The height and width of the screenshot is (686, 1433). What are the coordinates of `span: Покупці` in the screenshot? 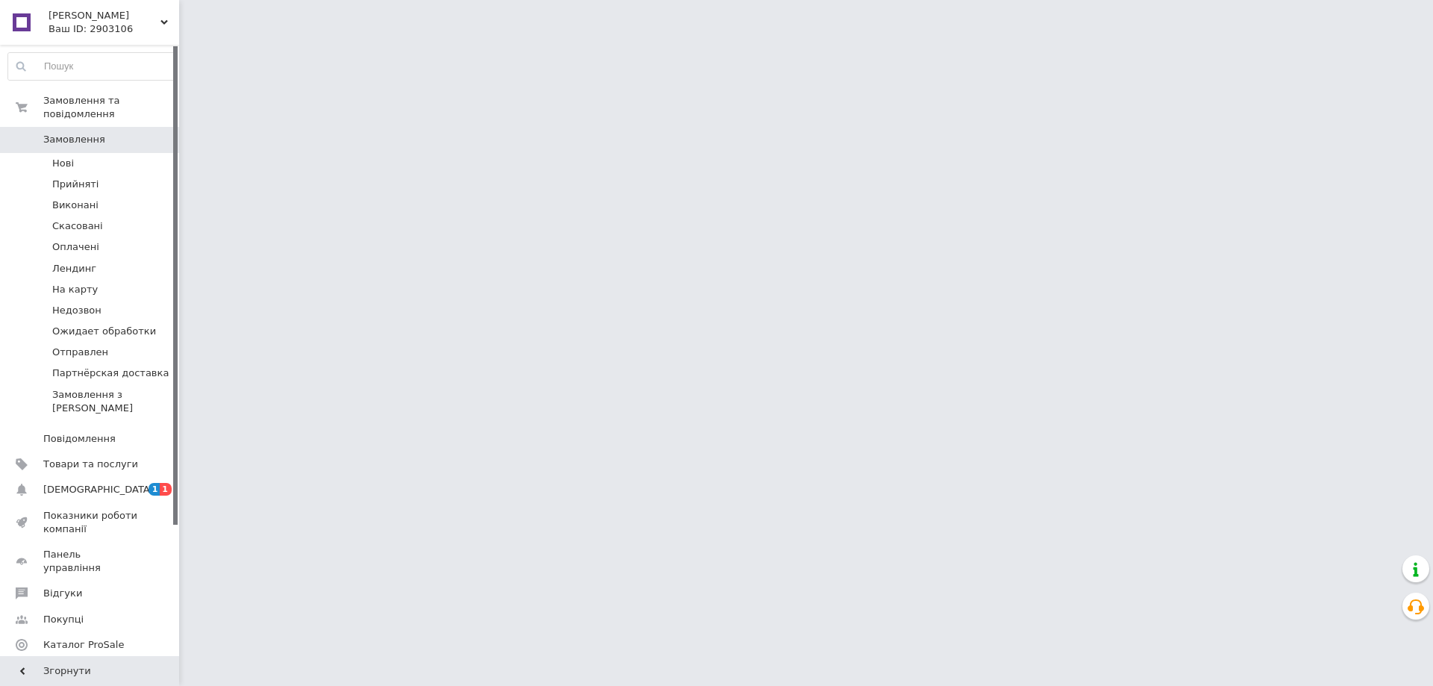 It's located at (63, 619).